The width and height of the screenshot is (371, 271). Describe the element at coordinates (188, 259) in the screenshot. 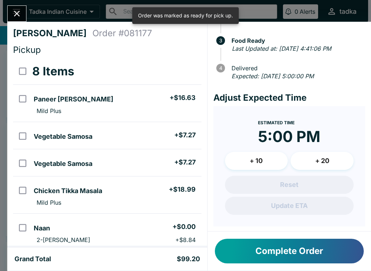

I see `h5: $99.20` at that location.